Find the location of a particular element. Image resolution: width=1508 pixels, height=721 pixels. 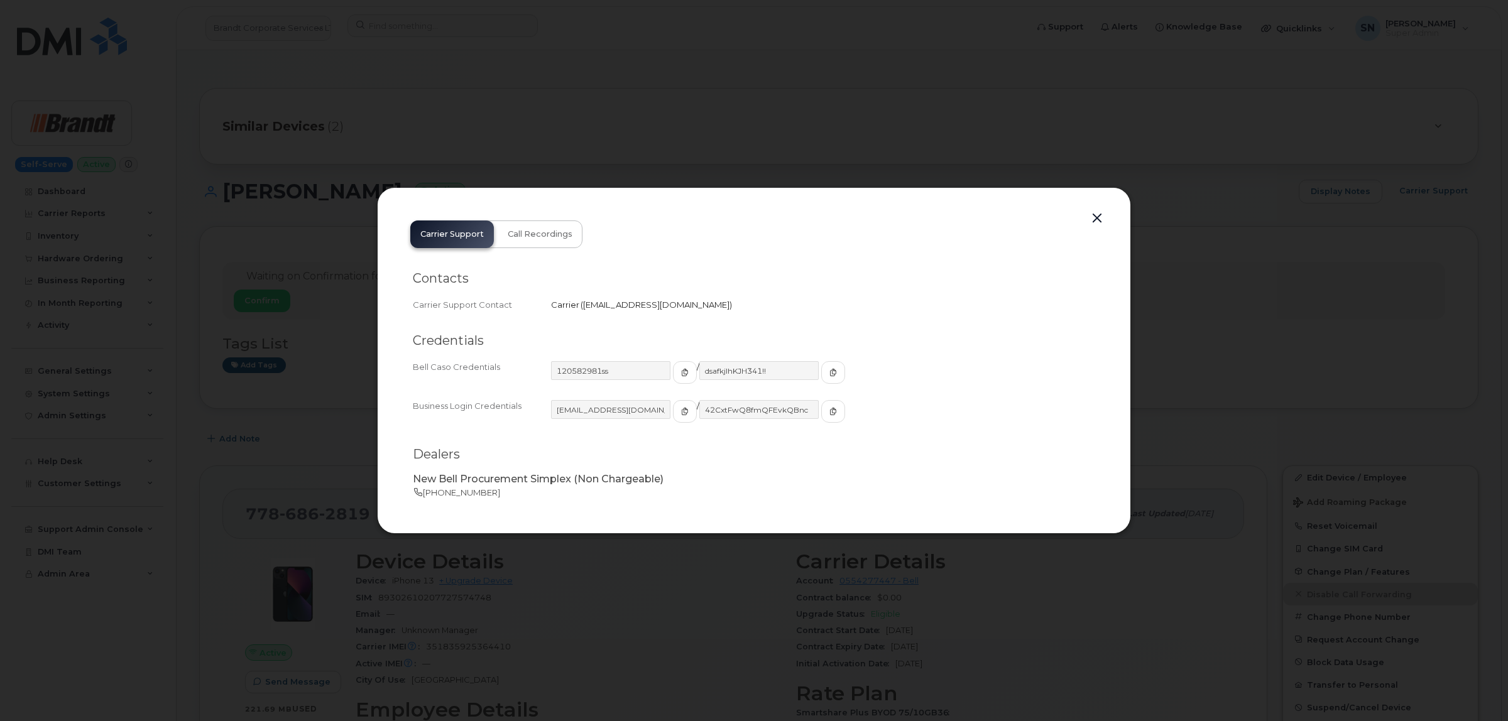

p: New Bell Procurement Simplex (Non Chargeable) is located at coordinates (754, 480).